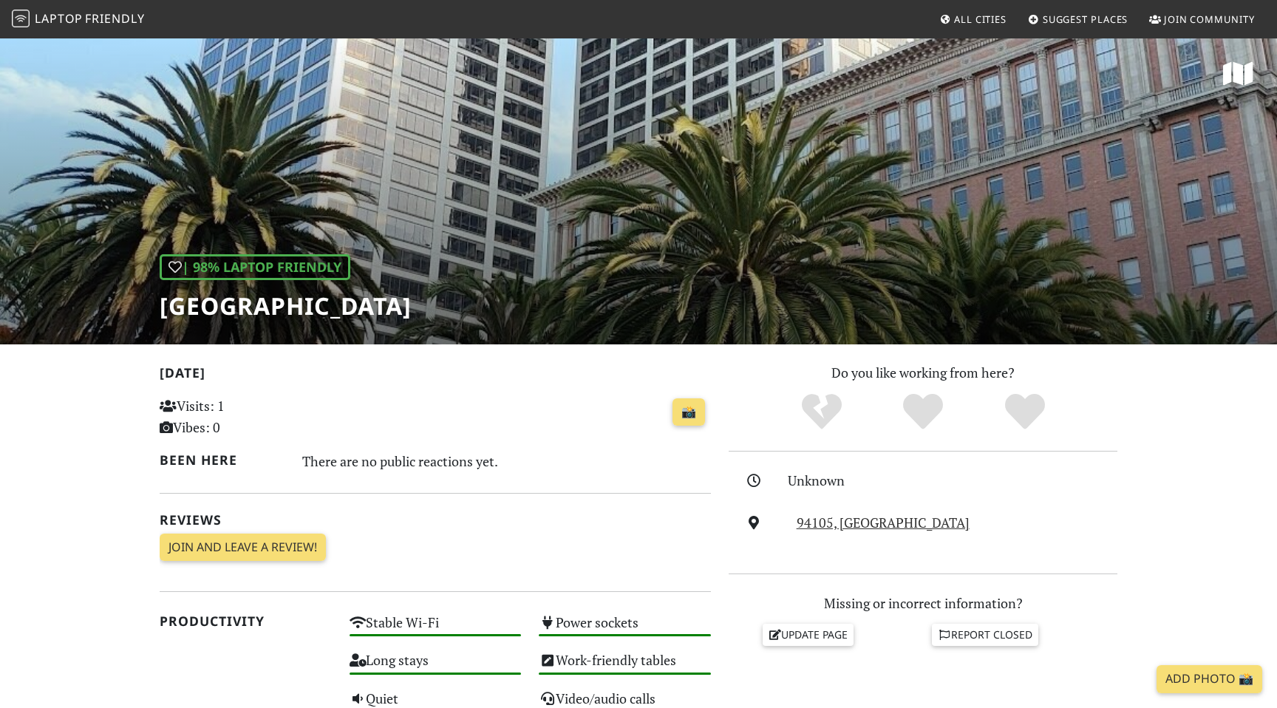  What do you see at coordinates (245, 417) in the screenshot?
I see `p: Visits: 1 Vibes: 0` at bounding box center [245, 417].